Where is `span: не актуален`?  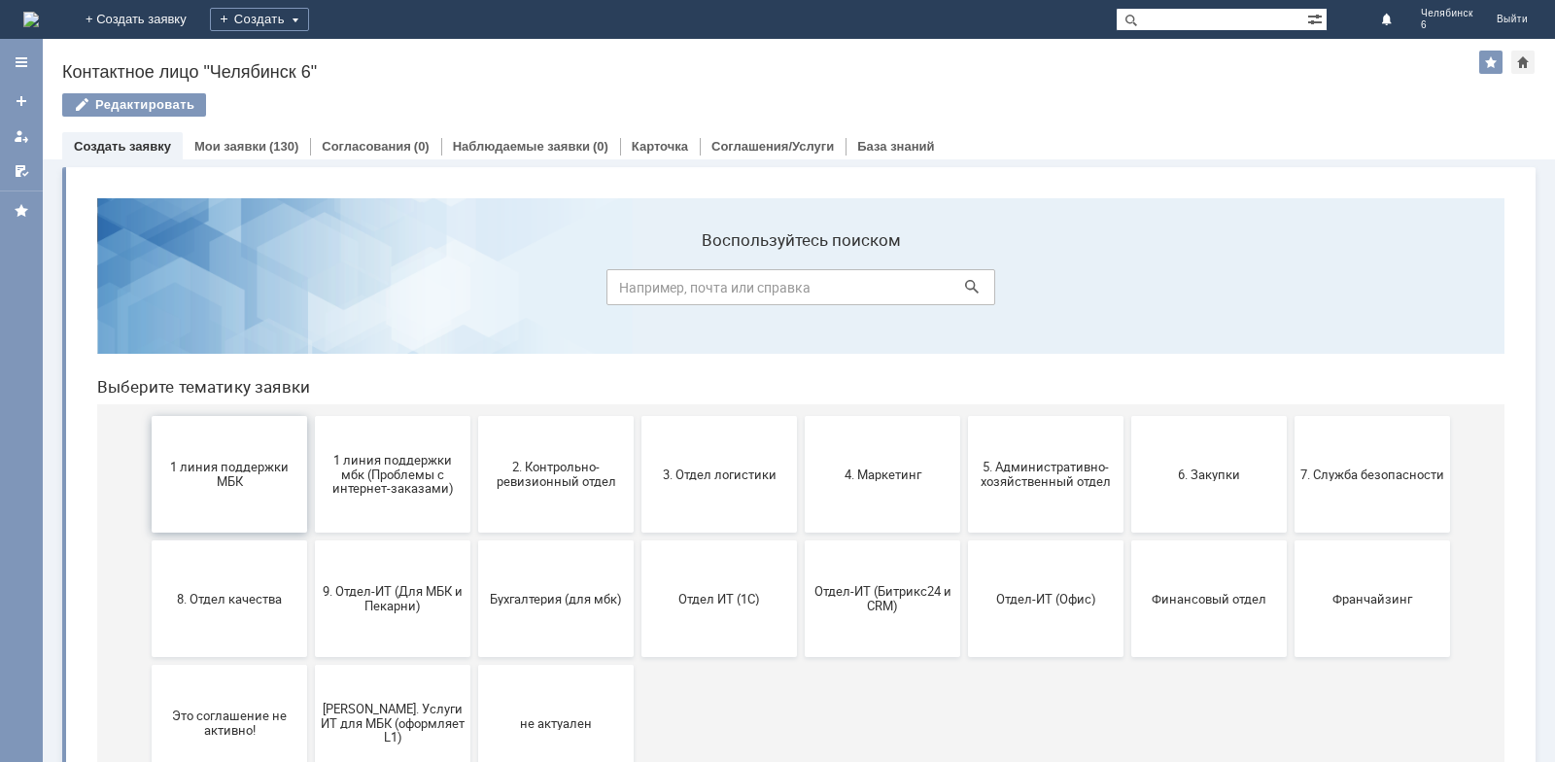
span: не актуален is located at coordinates (474, 539).